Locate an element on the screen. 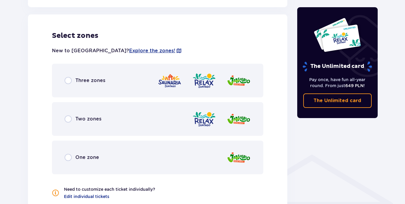 The height and width of the screenshot is (204, 405). a: The Unlimited card is located at coordinates (338, 101).